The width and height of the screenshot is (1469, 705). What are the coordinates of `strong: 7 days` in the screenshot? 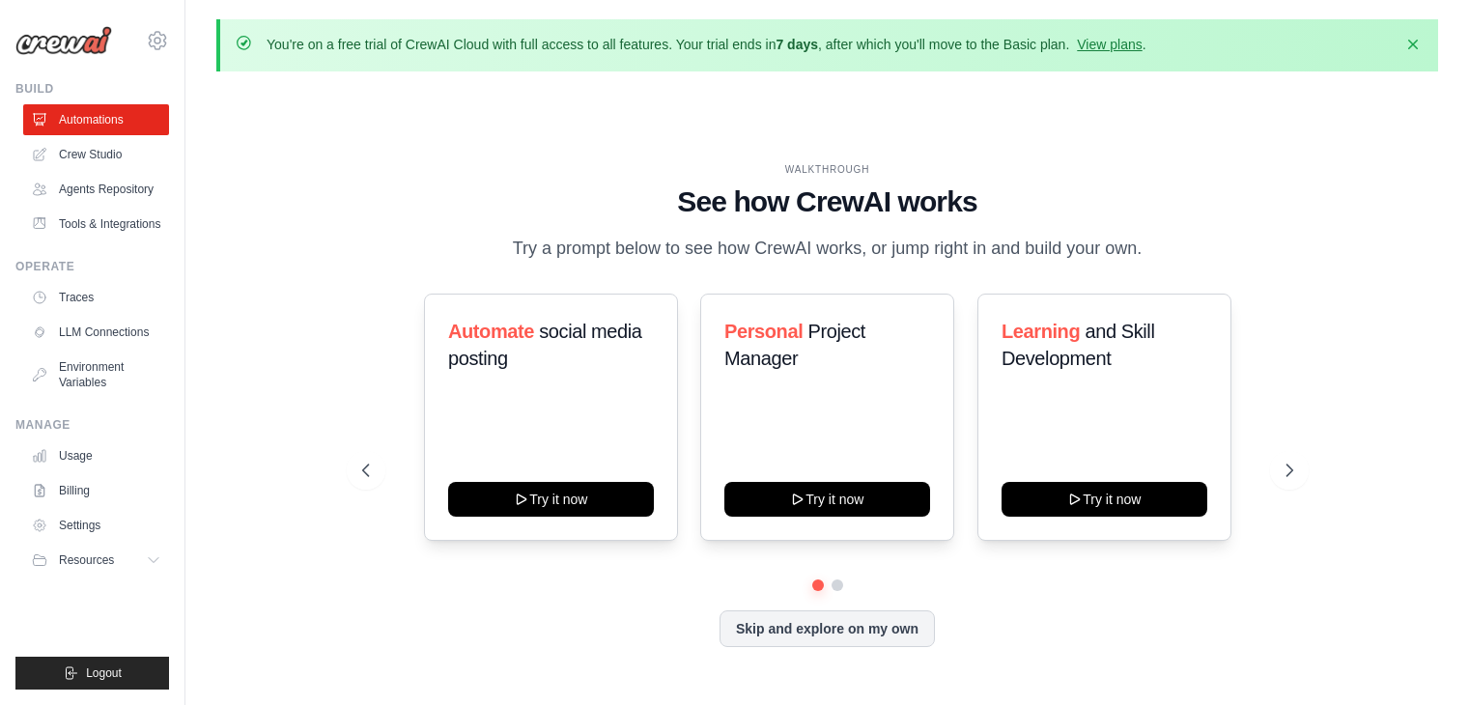 It's located at (797, 44).